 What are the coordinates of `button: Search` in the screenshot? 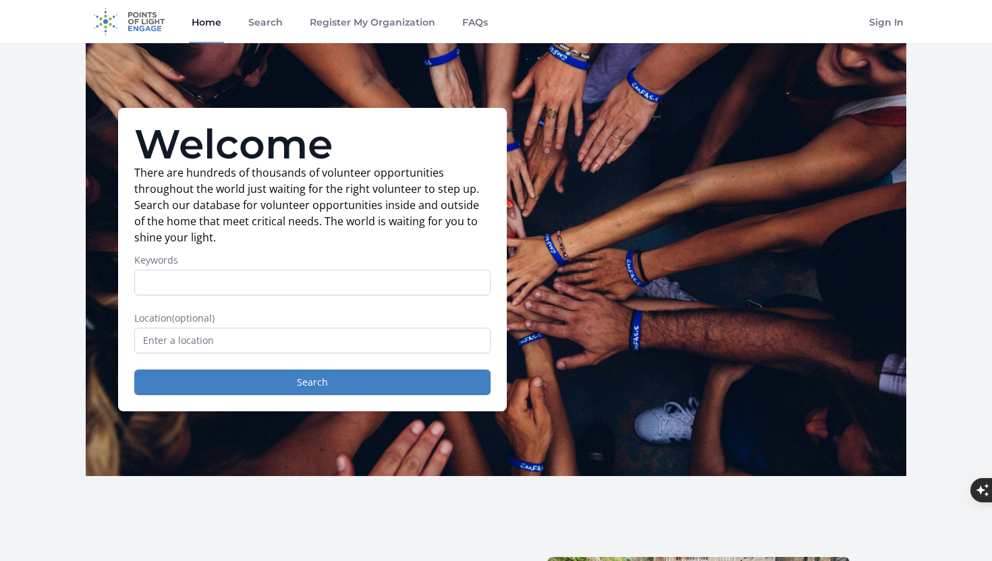 It's located at (312, 383).